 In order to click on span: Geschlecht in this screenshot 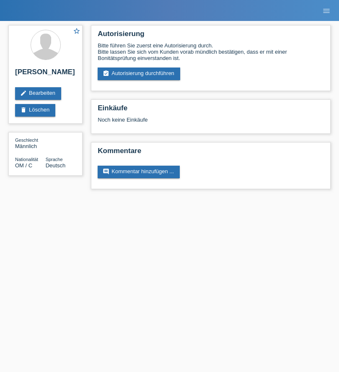, I will do `click(26, 140)`.